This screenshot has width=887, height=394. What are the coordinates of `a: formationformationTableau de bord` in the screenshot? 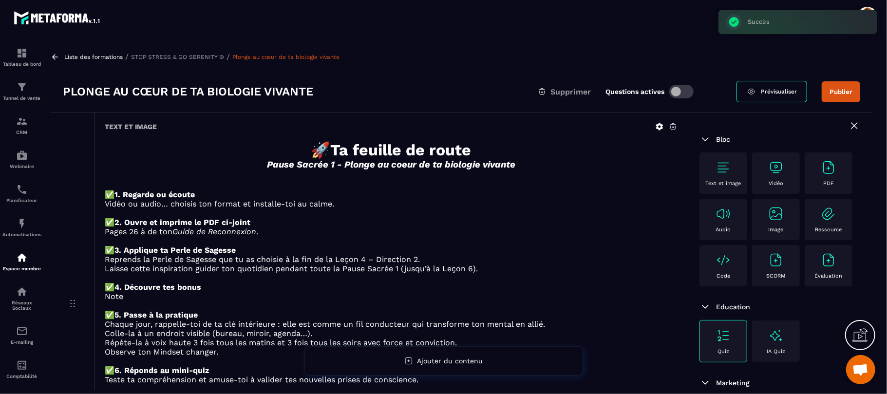 It's located at (22, 57).